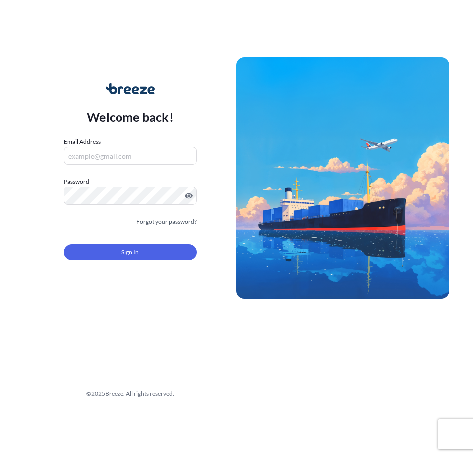 This screenshot has width=473, height=456. What do you see at coordinates (130, 182) in the screenshot?
I see `label: Password` at bounding box center [130, 182].